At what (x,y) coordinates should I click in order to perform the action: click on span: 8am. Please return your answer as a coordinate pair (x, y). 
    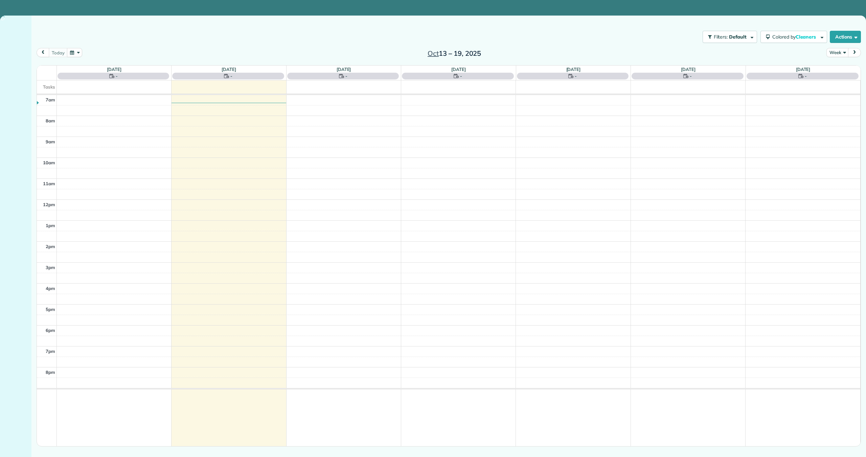
    Looking at the image, I should click on (50, 121).